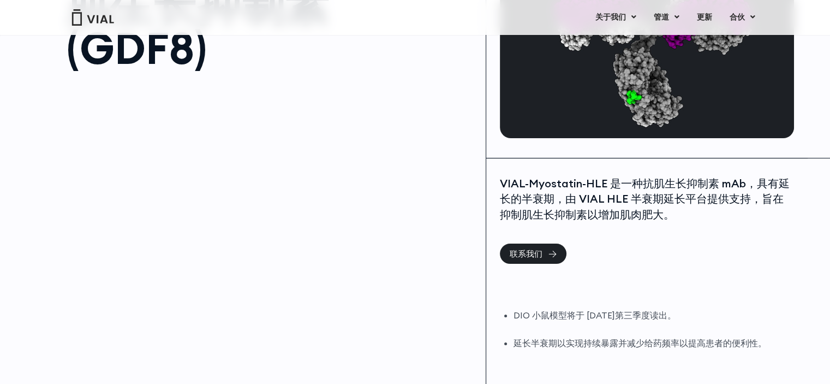  I want to click on font: 延长半衰期以实现持续暴露并减少给药频率以提高患者的便利性。, so click(640, 343).